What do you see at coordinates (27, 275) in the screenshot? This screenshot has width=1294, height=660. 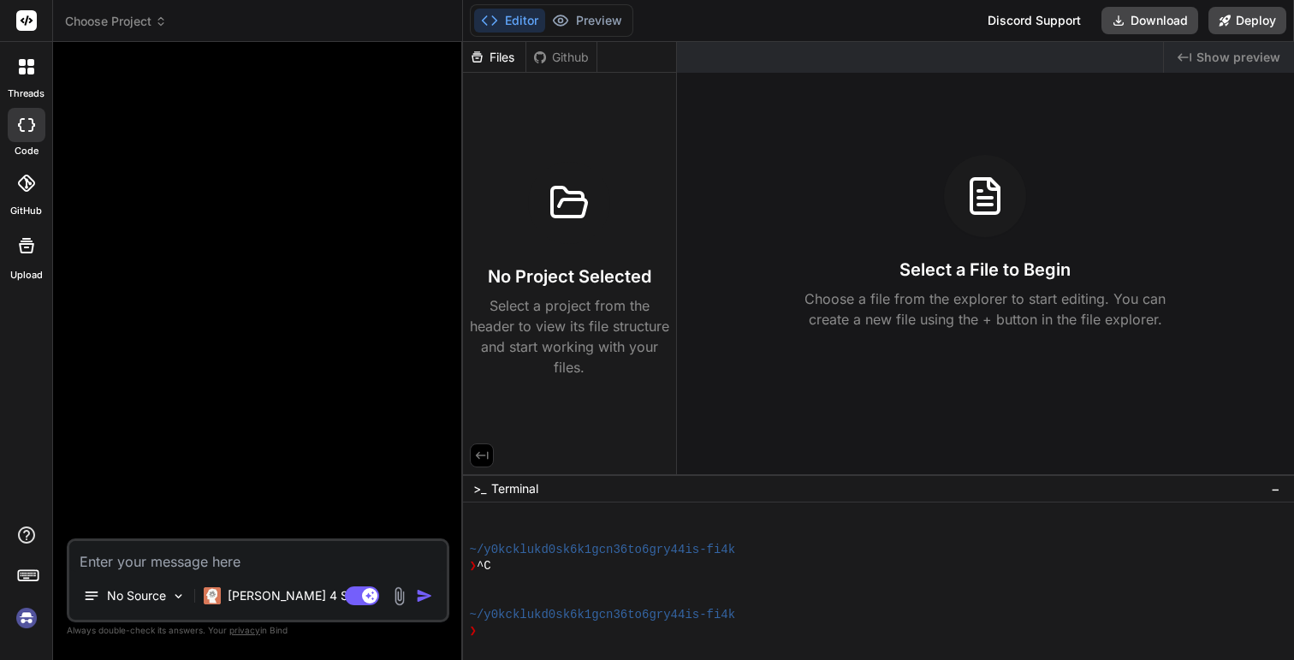 I see `label: Upload` at bounding box center [27, 275].